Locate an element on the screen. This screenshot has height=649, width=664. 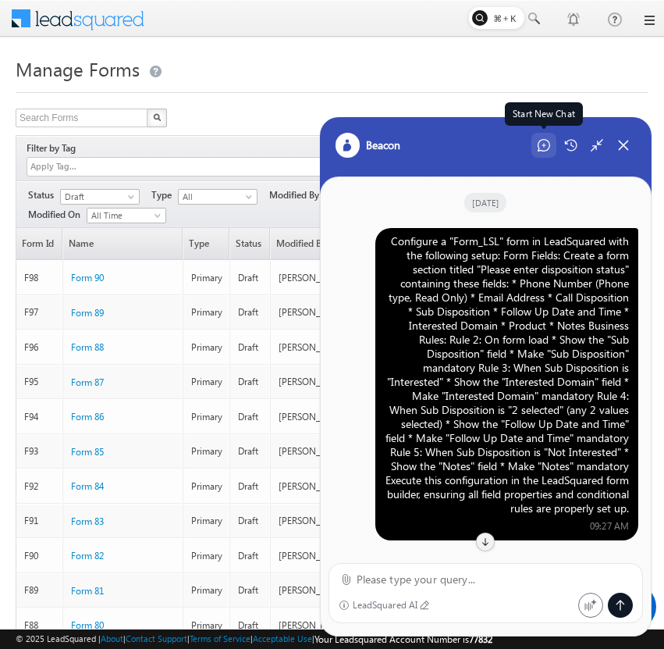
span: © 2025 LeadSquared | | | | | is located at coordinates (254, 639).